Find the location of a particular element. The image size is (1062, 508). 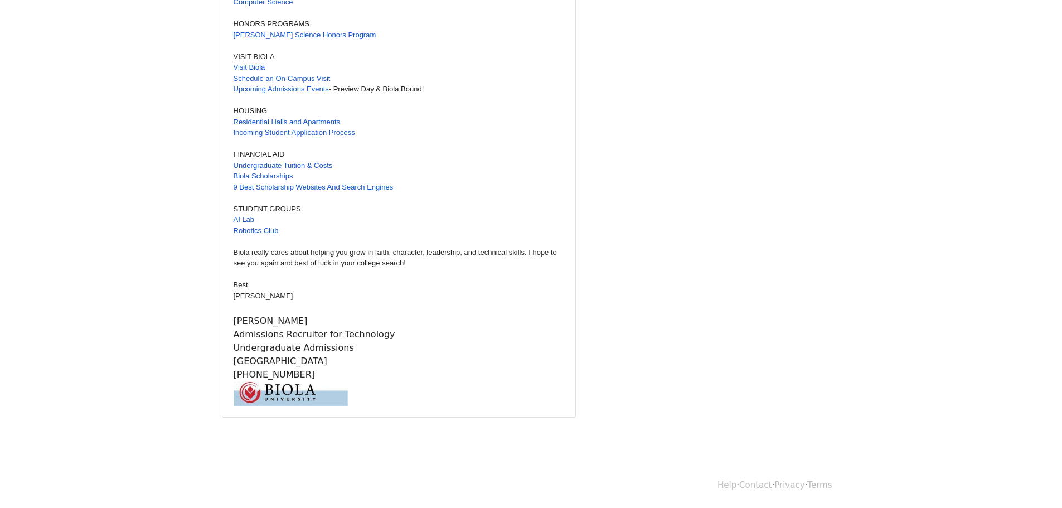

div: Admissions Recruiter for Technology is located at coordinates (398, 334).